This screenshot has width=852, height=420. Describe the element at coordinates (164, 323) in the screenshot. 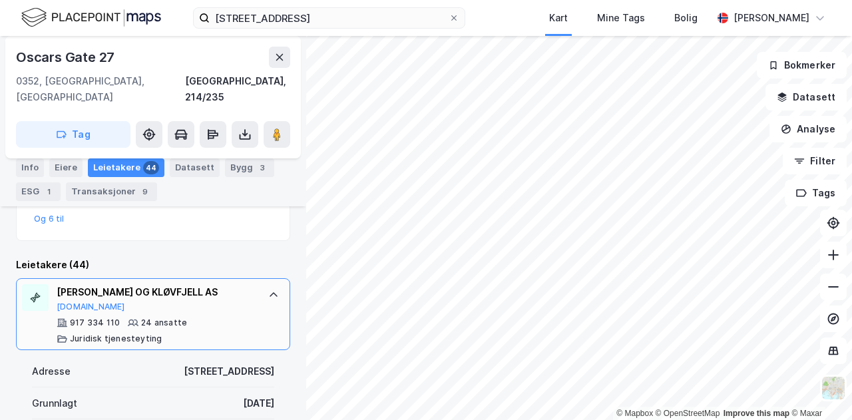

I see `div: 24 ansatte` at that location.